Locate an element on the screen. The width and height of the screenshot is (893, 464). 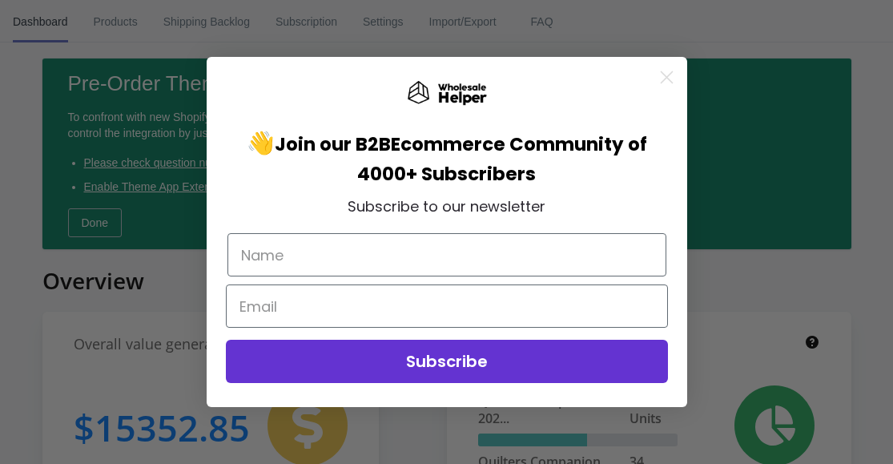
input: Email is located at coordinates (447, 306).